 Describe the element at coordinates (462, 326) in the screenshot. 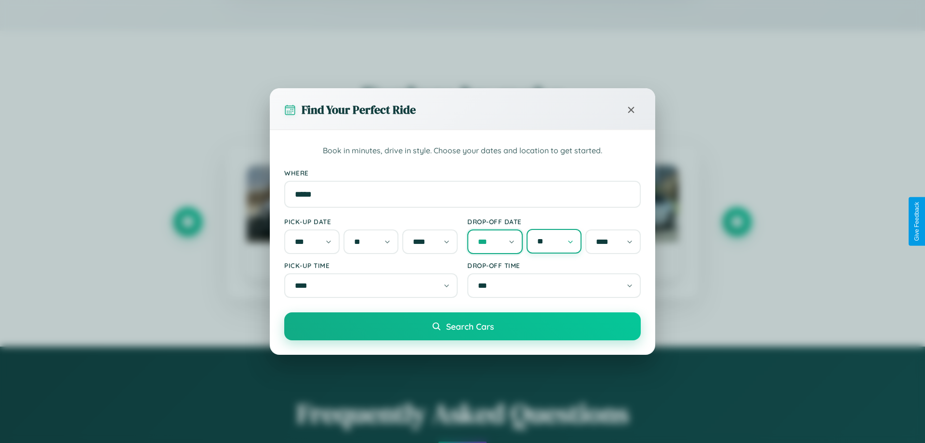

I see `button: Search Cars` at that location.